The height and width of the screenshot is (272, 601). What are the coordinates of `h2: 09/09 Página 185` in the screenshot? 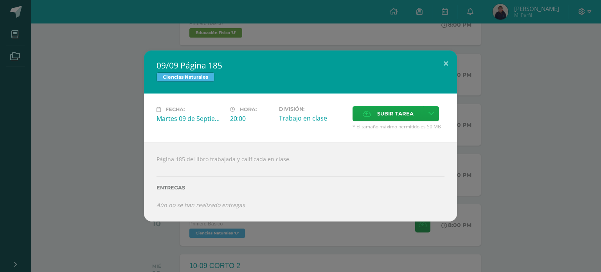 It's located at (300, 65).